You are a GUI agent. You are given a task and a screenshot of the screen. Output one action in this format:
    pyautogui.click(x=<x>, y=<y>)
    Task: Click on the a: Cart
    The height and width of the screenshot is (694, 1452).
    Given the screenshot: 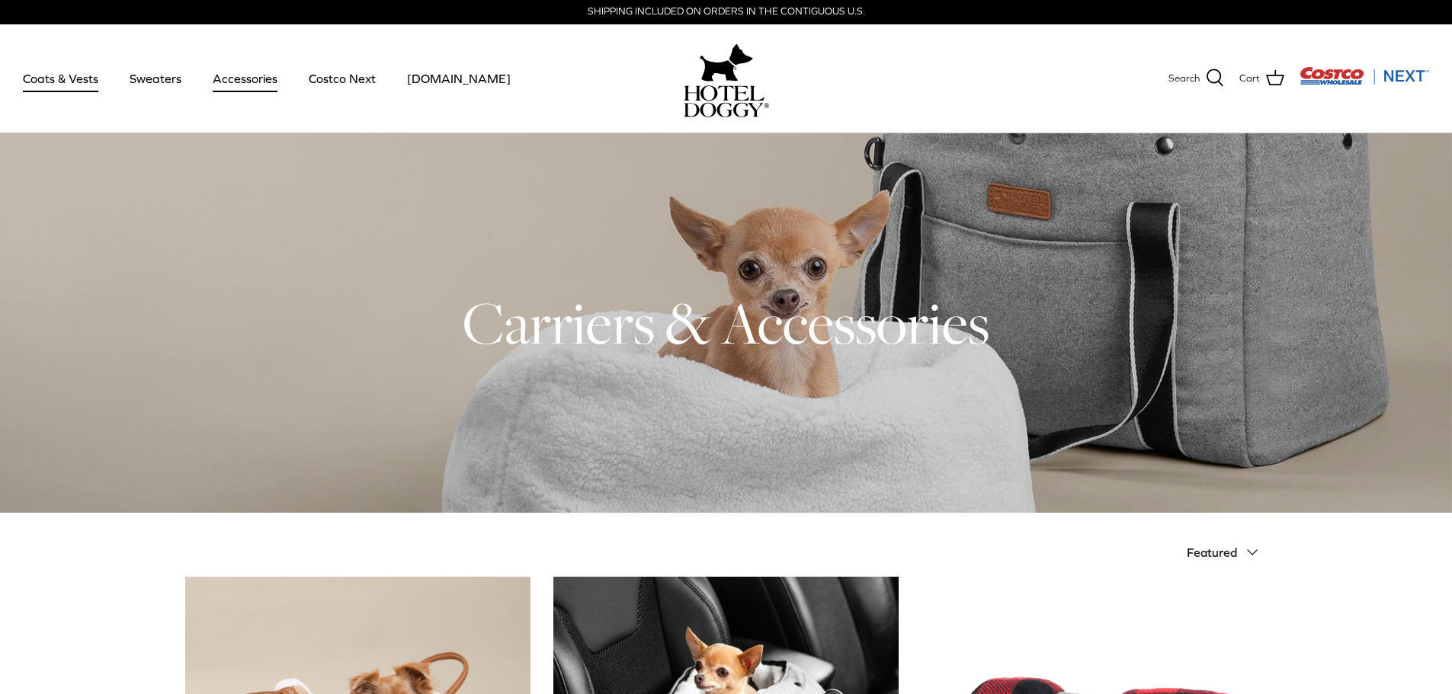 What is the action you would take?
    pyautogui.click(x=1261, y=79)
    